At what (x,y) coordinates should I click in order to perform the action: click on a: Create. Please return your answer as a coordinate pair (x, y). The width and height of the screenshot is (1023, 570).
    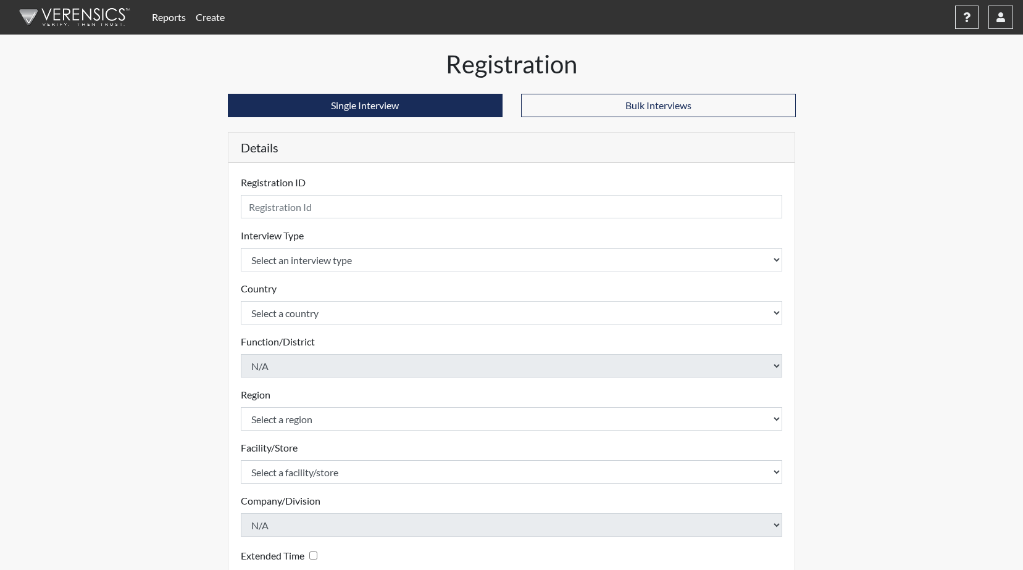
    Looking at the image, I should click on (210, 17).